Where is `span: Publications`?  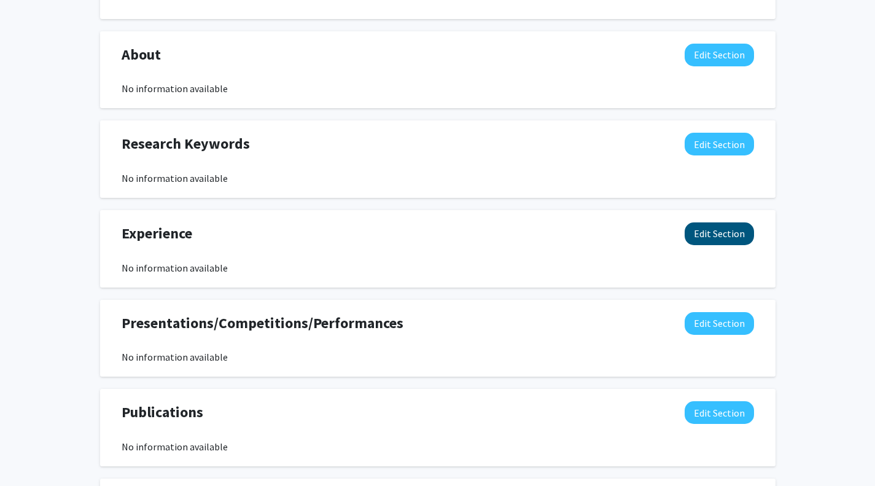
span: Publications is located at coordinates (162, 412).